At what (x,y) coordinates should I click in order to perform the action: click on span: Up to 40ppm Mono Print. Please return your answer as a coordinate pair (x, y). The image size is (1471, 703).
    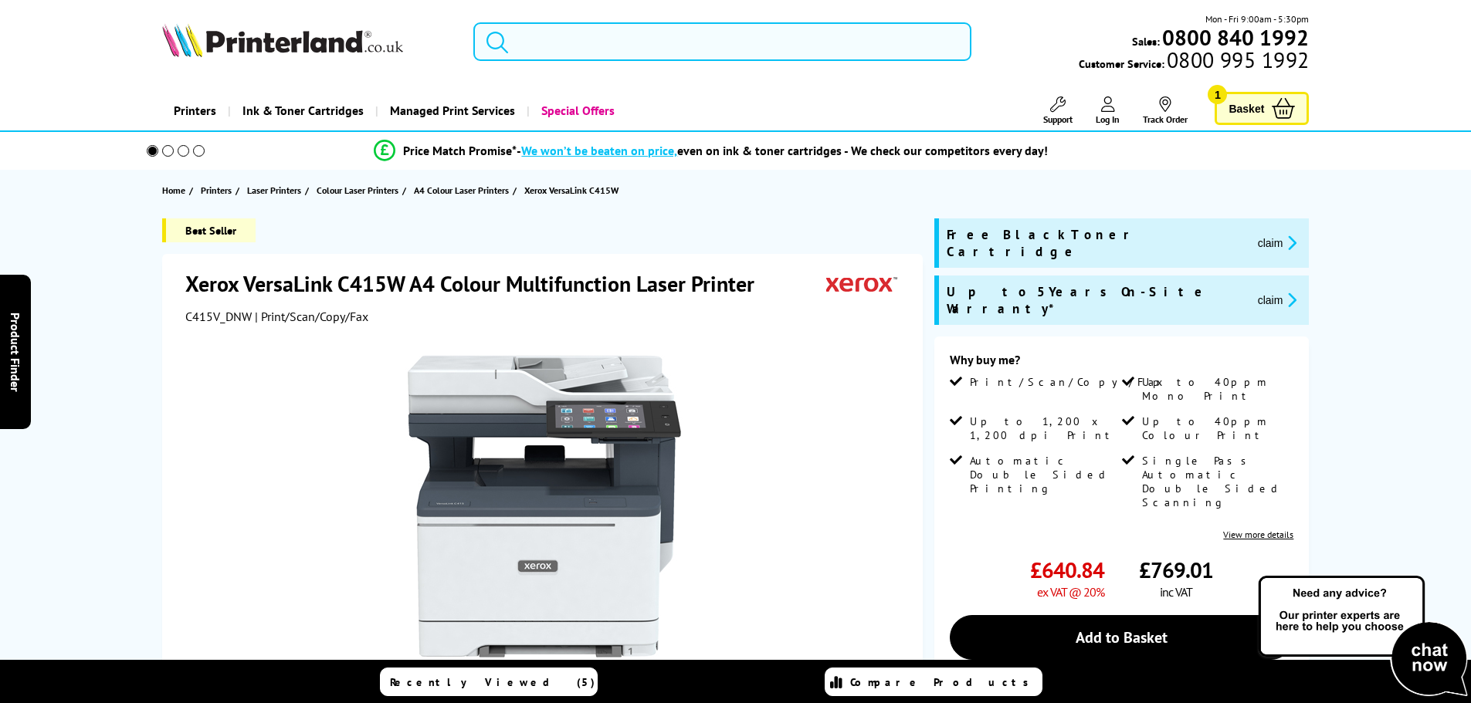
    Looking at the image, I should click on (1216, 389).